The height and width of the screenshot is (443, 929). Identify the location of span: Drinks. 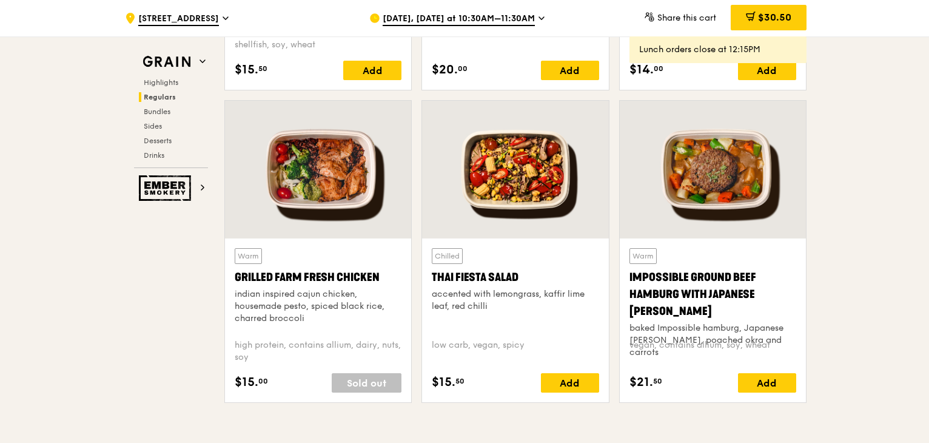
(154, 155).